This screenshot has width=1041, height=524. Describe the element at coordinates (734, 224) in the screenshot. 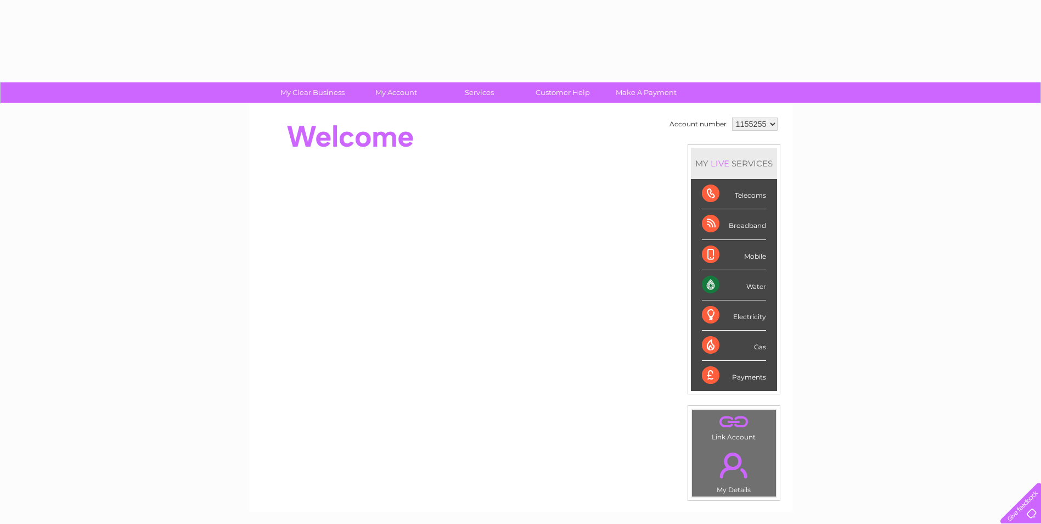

I see `div: Broadband` at that location.